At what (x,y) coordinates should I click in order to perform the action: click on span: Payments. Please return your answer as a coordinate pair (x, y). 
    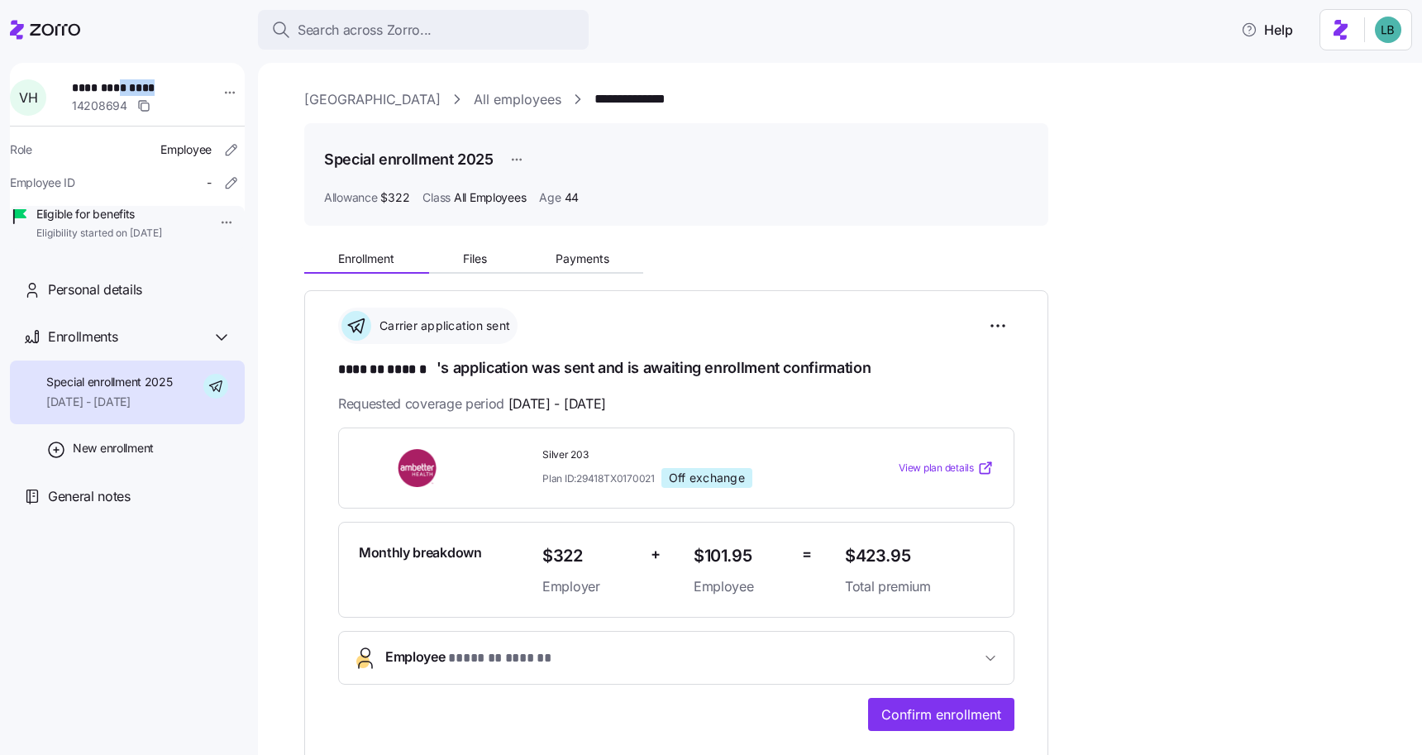
    Looking at the image, I should click on (582, 259).